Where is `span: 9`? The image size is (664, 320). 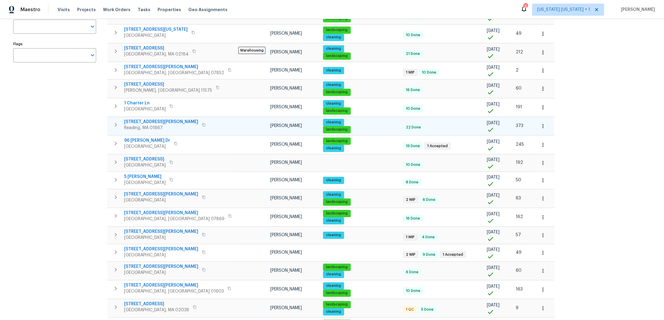
span: 9 is located at coordinates (517, 308).